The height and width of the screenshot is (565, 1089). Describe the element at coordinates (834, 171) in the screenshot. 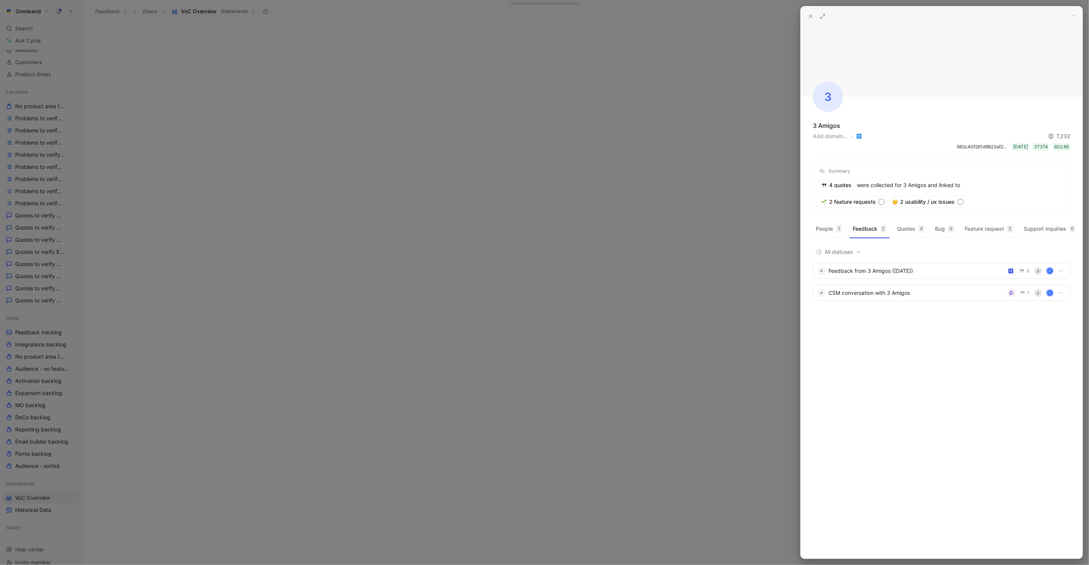

I see `div: Summary` at that location.